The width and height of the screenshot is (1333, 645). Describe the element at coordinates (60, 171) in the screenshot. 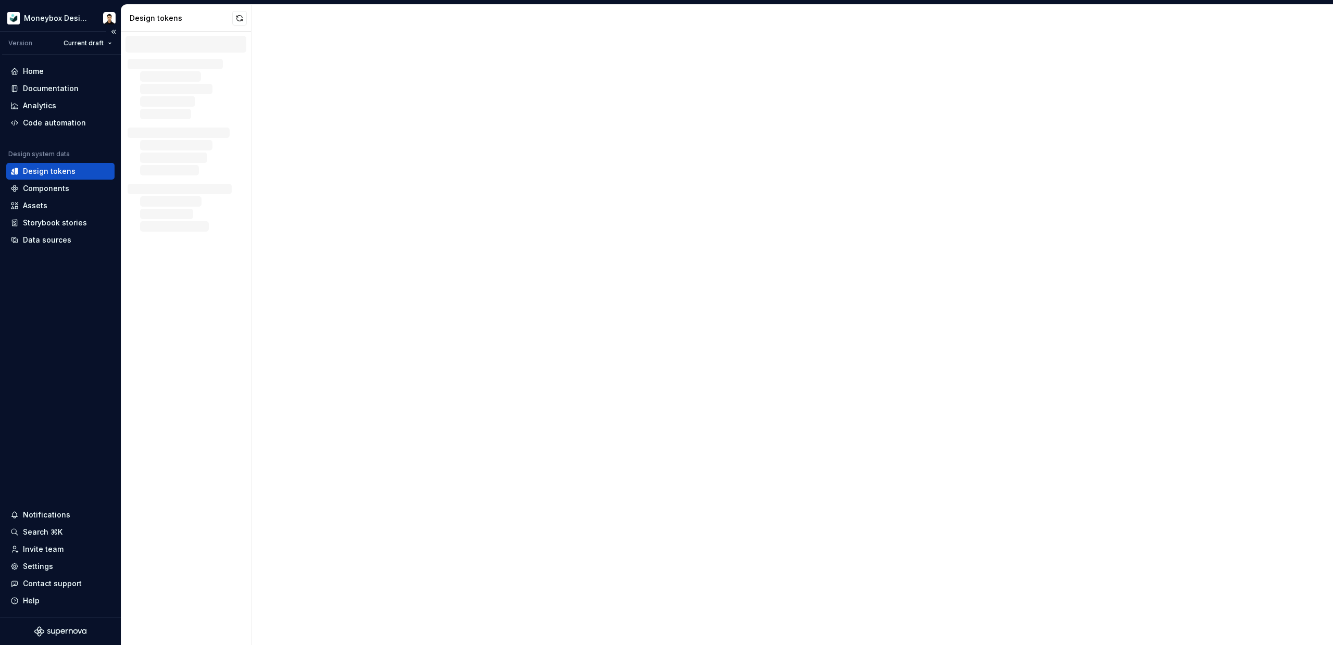

I see `a: Design tokens` at that location.